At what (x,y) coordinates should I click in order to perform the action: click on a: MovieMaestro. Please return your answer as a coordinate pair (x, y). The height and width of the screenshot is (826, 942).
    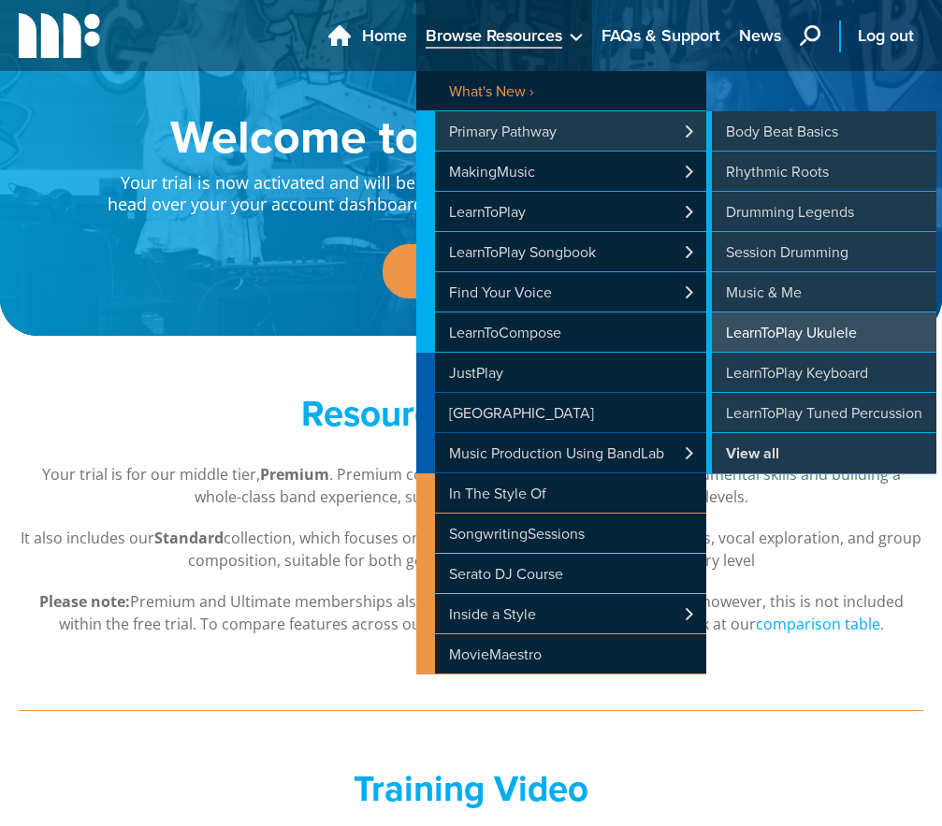
    Looking at the image, I should click on (562, 654).